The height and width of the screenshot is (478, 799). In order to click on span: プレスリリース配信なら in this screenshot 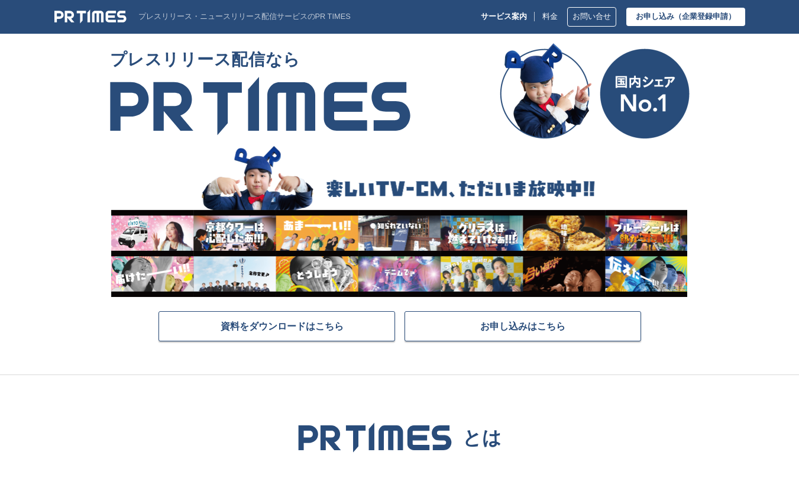, I will do `click(260, 60)`.